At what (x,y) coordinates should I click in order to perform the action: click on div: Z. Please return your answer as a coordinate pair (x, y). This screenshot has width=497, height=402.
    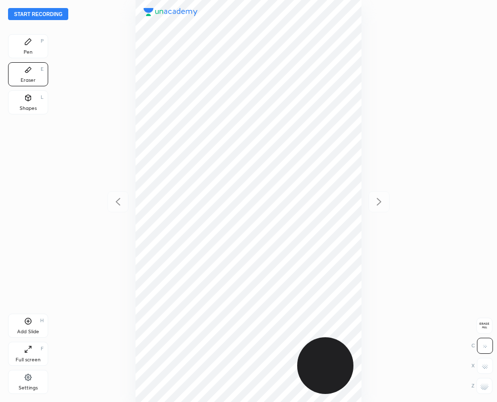
    Looking at the image, I should click on (482, 386).